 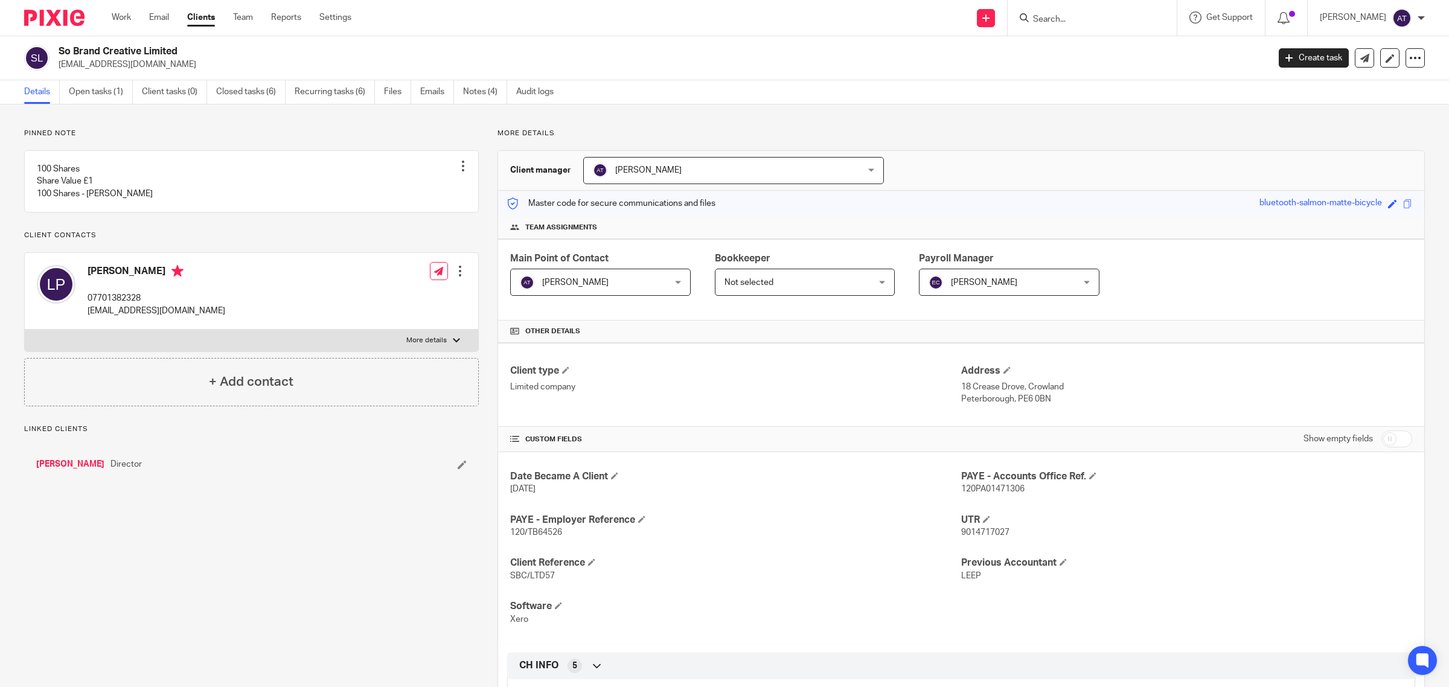 What do you see at coordinates (1314, 58) in the screenshot?
I see `a: Create task` at bounding box center [1314, 58].